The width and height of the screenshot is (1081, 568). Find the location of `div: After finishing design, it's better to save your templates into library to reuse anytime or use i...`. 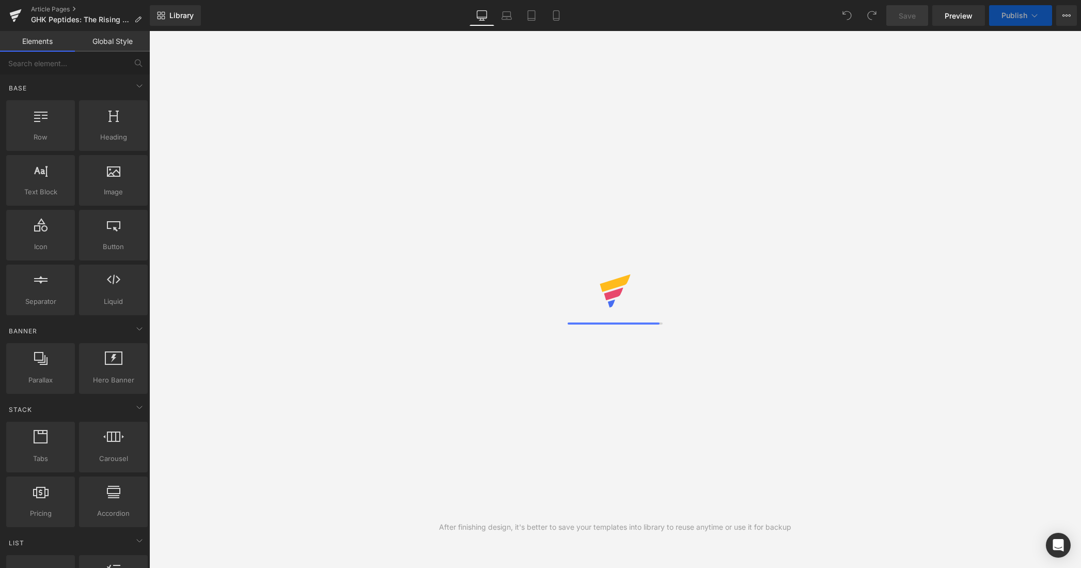

div: After finishing design, it's better to save your templates into library to reuse anytime or use i... is located at coordinates (615, 527).